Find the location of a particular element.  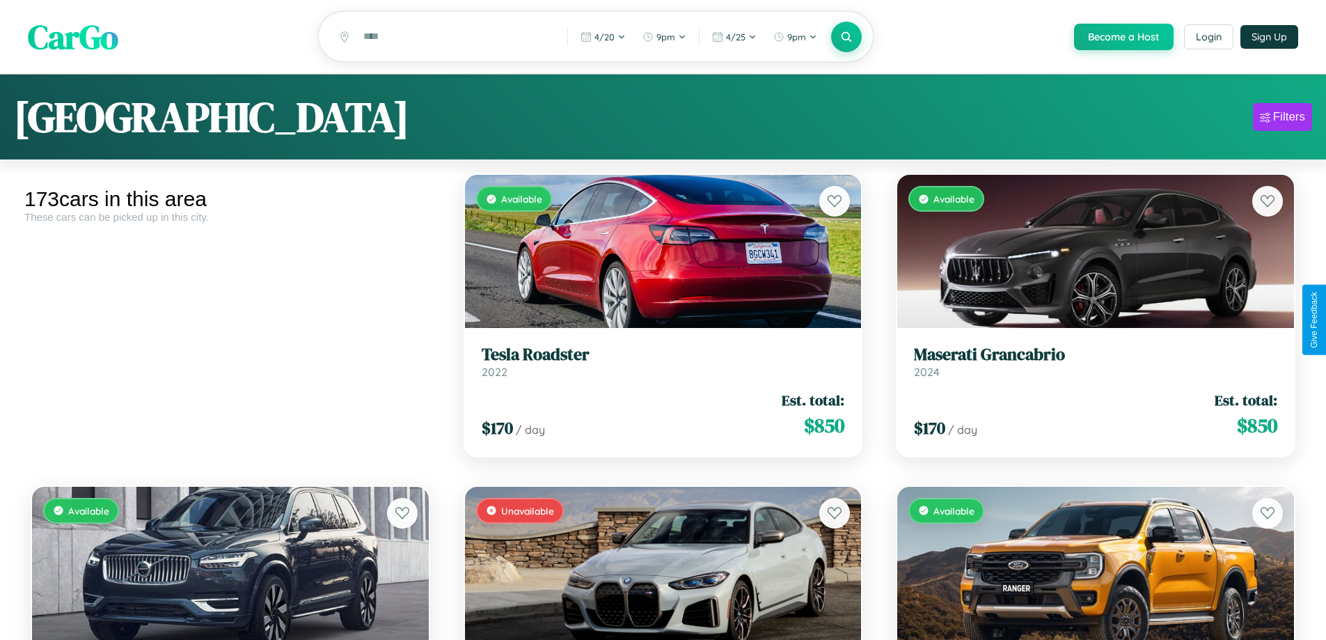

span: 4 / 20 is located at coordinates (604, 37).